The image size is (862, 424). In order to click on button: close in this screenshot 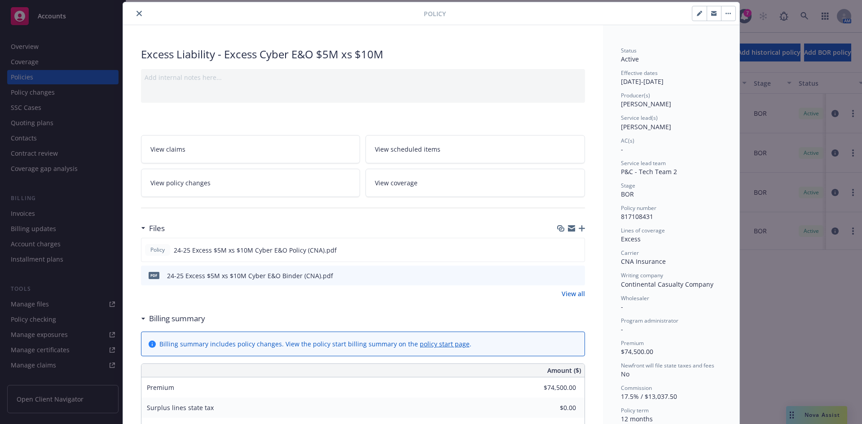, I will do `click(139, 13)`.